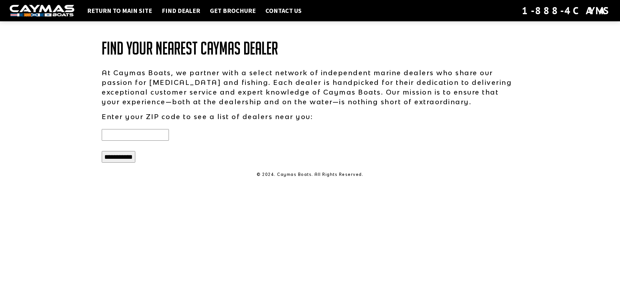 The width and height of the screenshot is (620, 294). Describe the element at coordinates (310, 48) in the screenshot. I see `h1: Find Your Nearest Caymas Dealer` at that location.